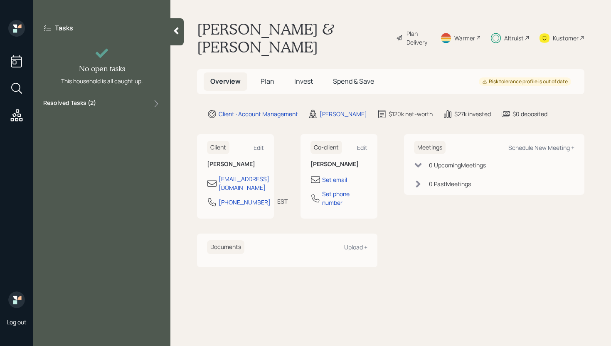 The height and width of the screenshot is (346, 611). What do you see at coordinates (102, 69) in the screenshot?
I see `h4: No open tasks` at bounding box center [102, 69].